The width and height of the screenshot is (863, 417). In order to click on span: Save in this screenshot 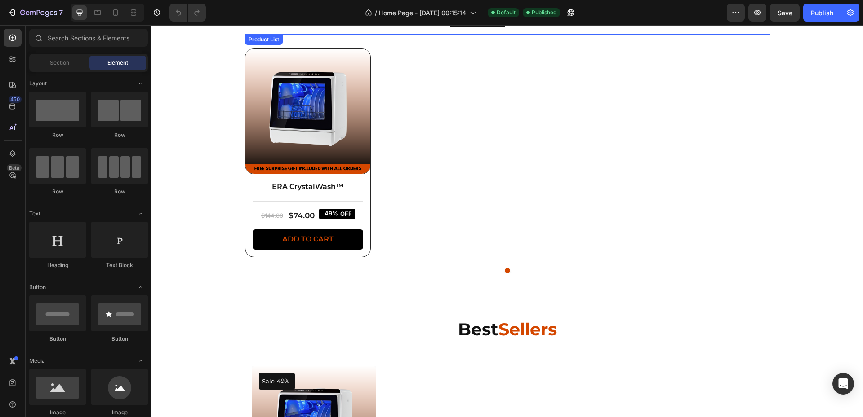, I will do `click(785, 13)`.